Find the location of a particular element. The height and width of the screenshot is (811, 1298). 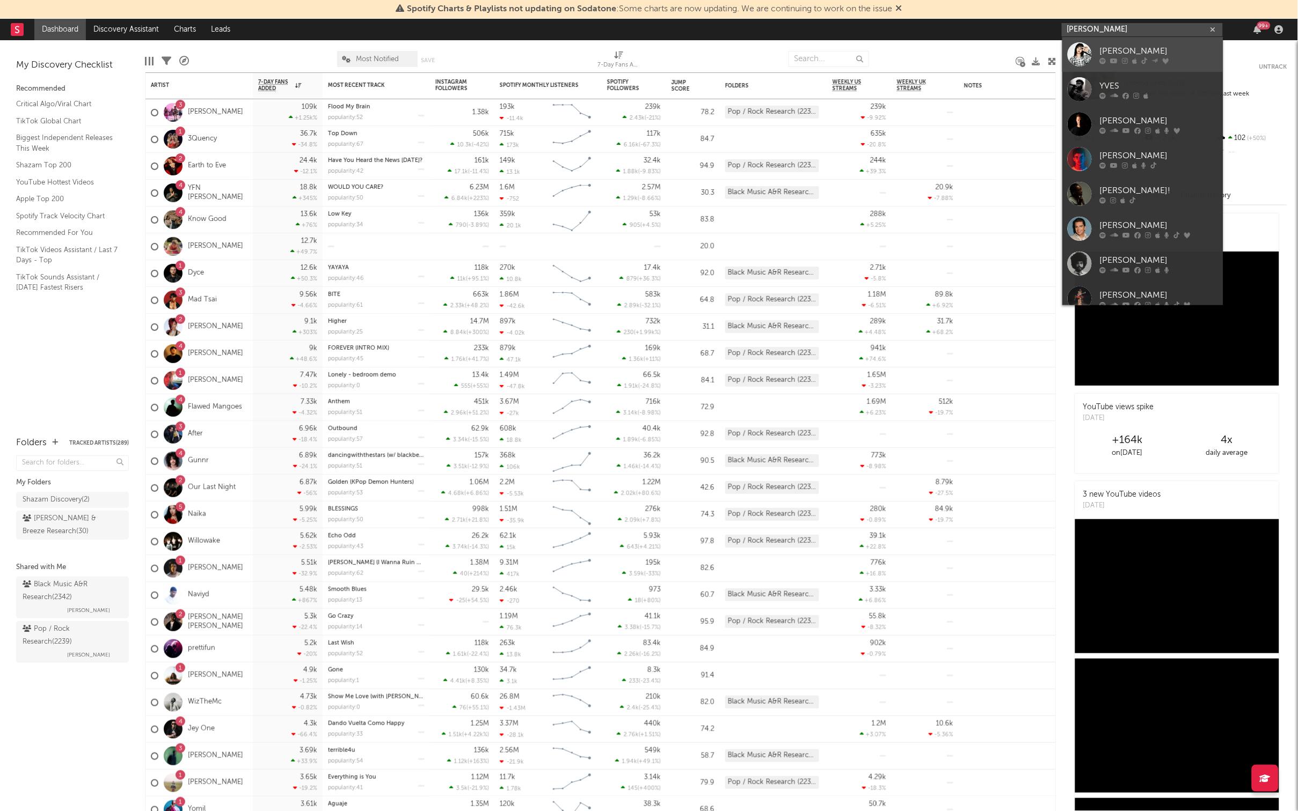

div: Black Music A&R Research ( 2342 ) is located at coordinates (71, 591).